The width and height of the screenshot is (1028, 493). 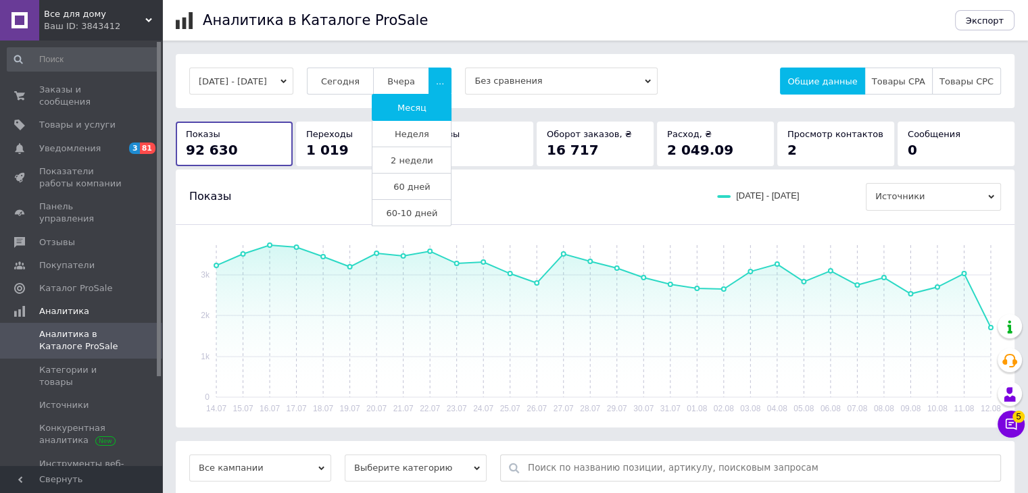 I want to click on text: 14.07, so click(x=216, y=409).